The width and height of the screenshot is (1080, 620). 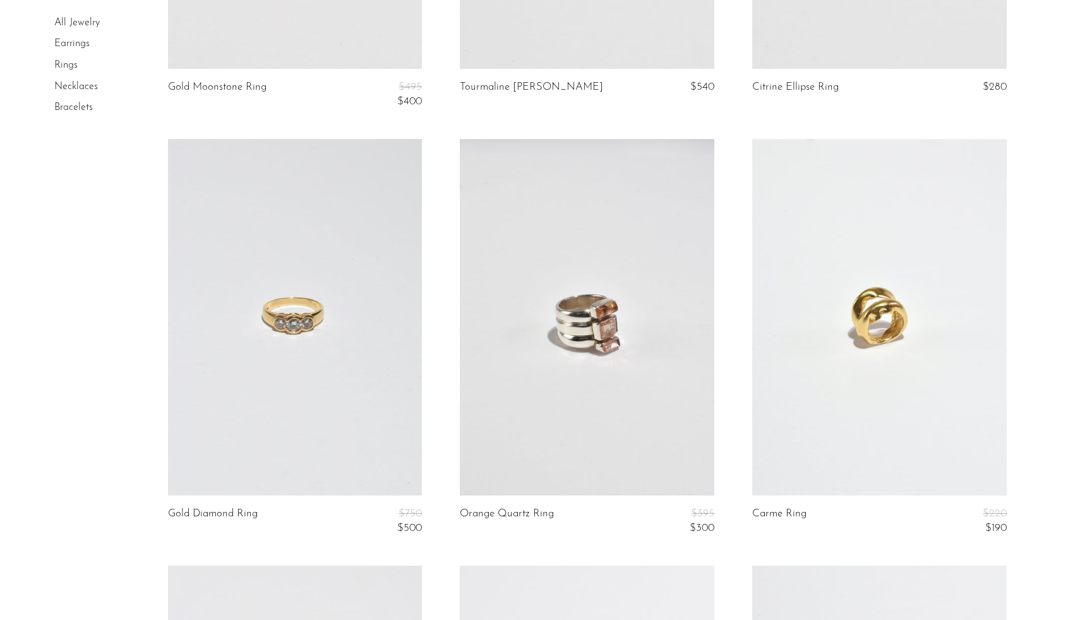 What do you see at coordinates (213, 521) in the screenshot?
I see `a: Gold Diamond Ring` at bounding box center [213, 521].